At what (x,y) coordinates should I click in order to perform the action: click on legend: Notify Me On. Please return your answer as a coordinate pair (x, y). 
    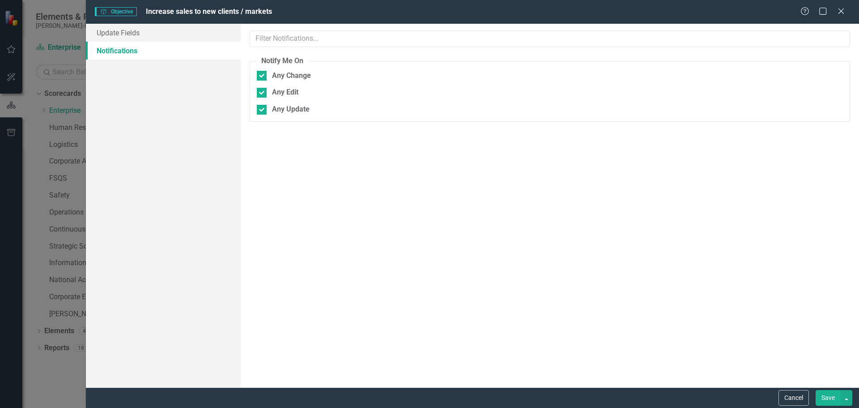
    Looking at the image, I should click on (282, 61).